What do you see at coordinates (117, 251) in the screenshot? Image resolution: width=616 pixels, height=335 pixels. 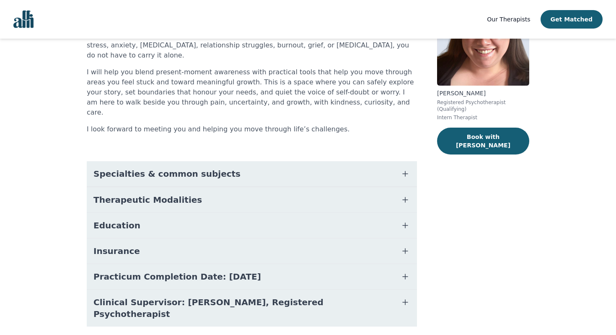 I see `span: Insurance` at bounding box center [117, 251].